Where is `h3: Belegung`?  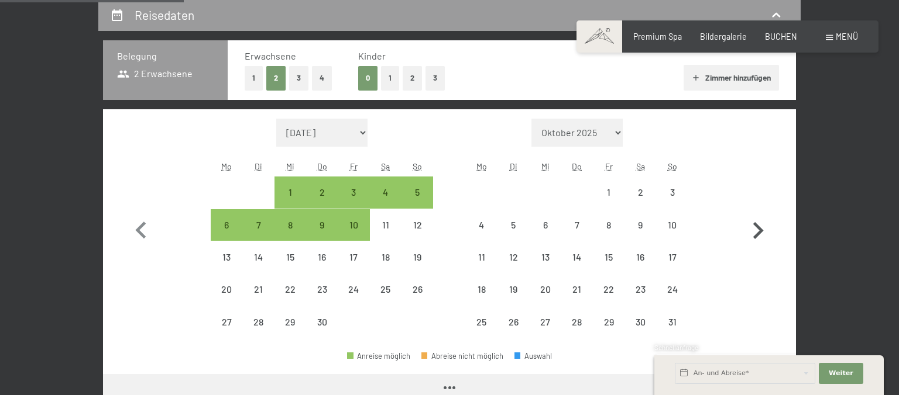
h3: Belegung is located at coordinates (165, 56).